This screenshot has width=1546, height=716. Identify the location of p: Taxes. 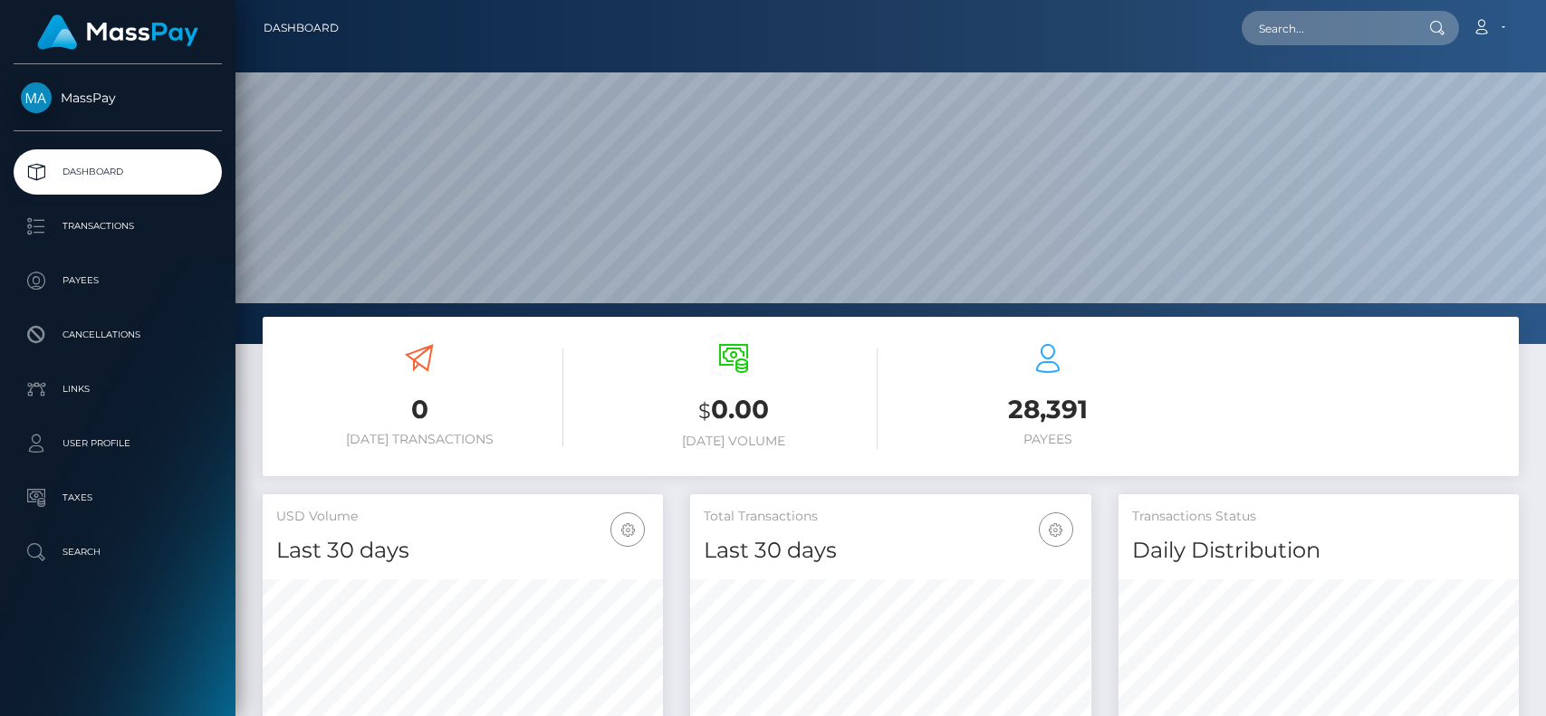
(118, 498).